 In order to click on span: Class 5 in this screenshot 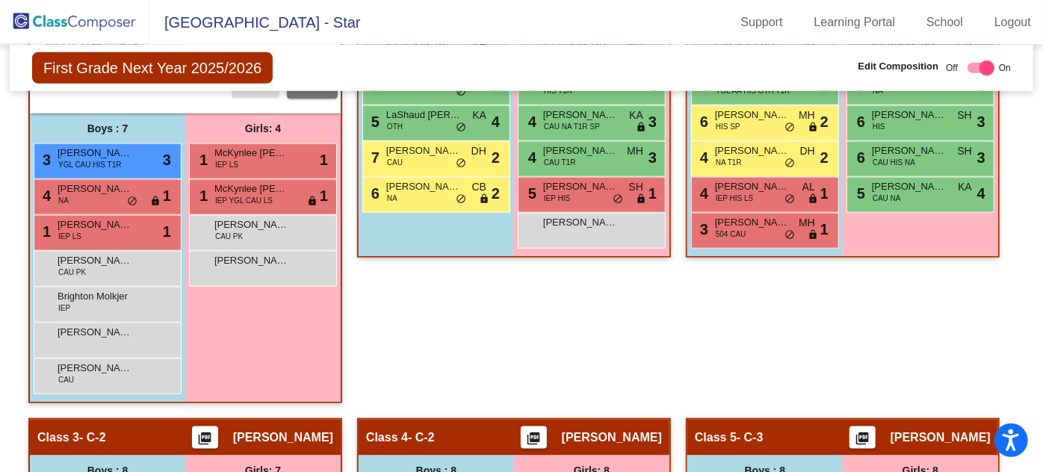, I will do `click(716, 438)`.